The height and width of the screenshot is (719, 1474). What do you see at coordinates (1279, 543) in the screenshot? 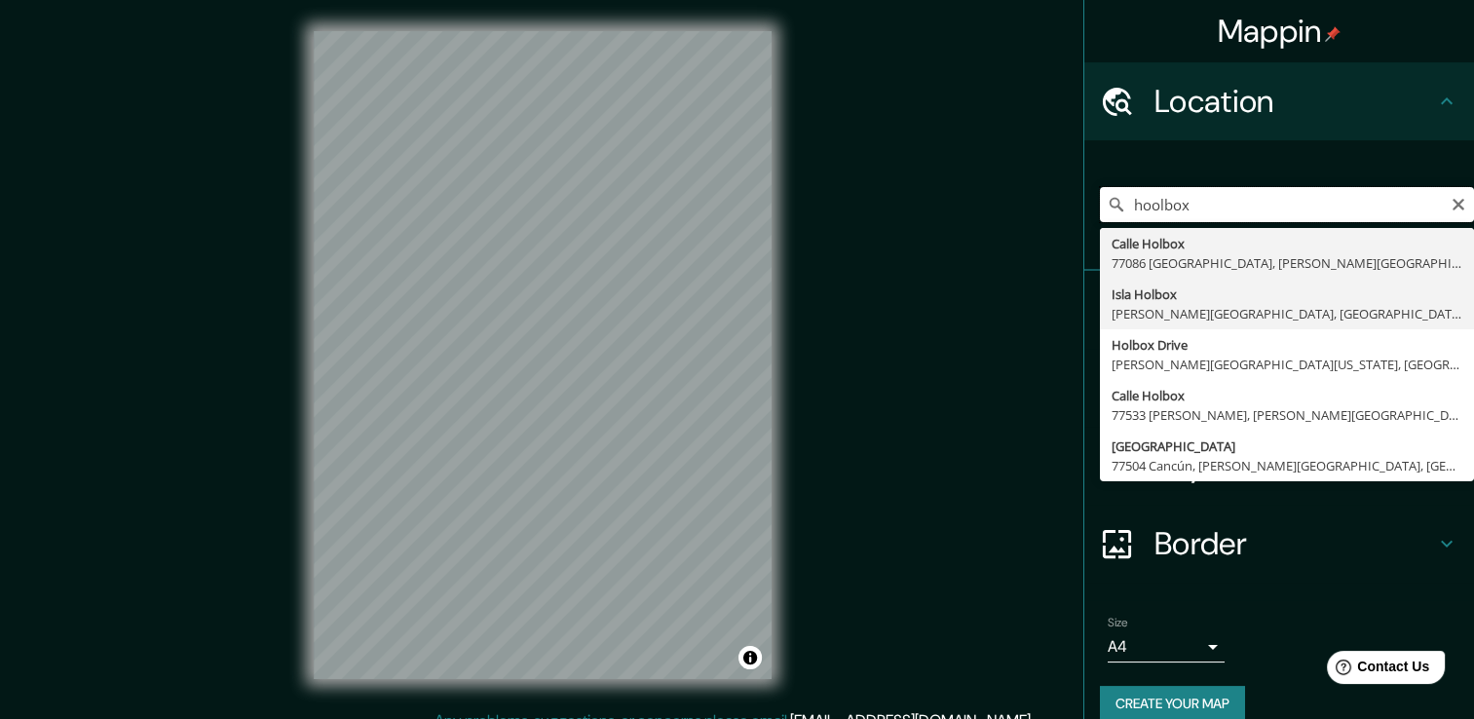
I see `div: Border` at bounding box center [1279, 543].